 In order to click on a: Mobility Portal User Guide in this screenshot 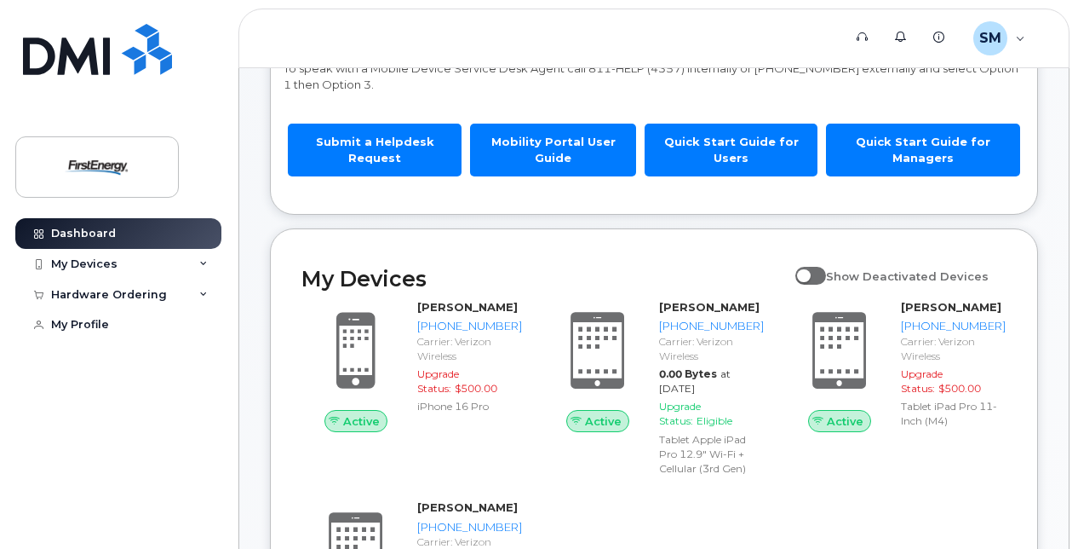, I will do `click(553, 149)`.